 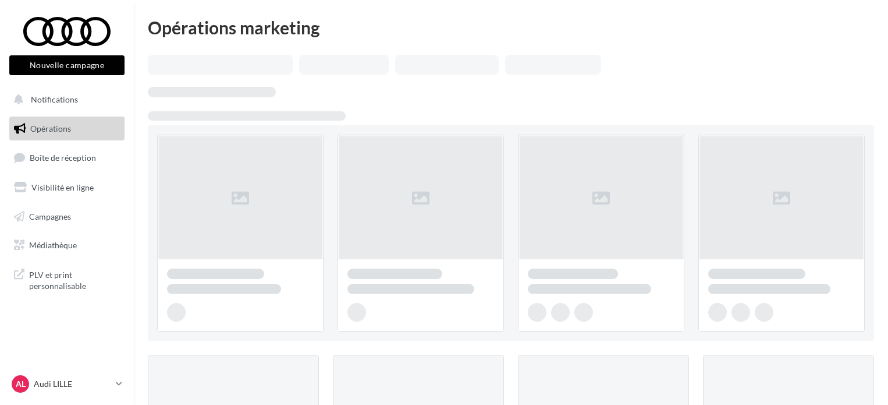 I want to click on span: Visibilité en ligne, so click(x=62, y=187).